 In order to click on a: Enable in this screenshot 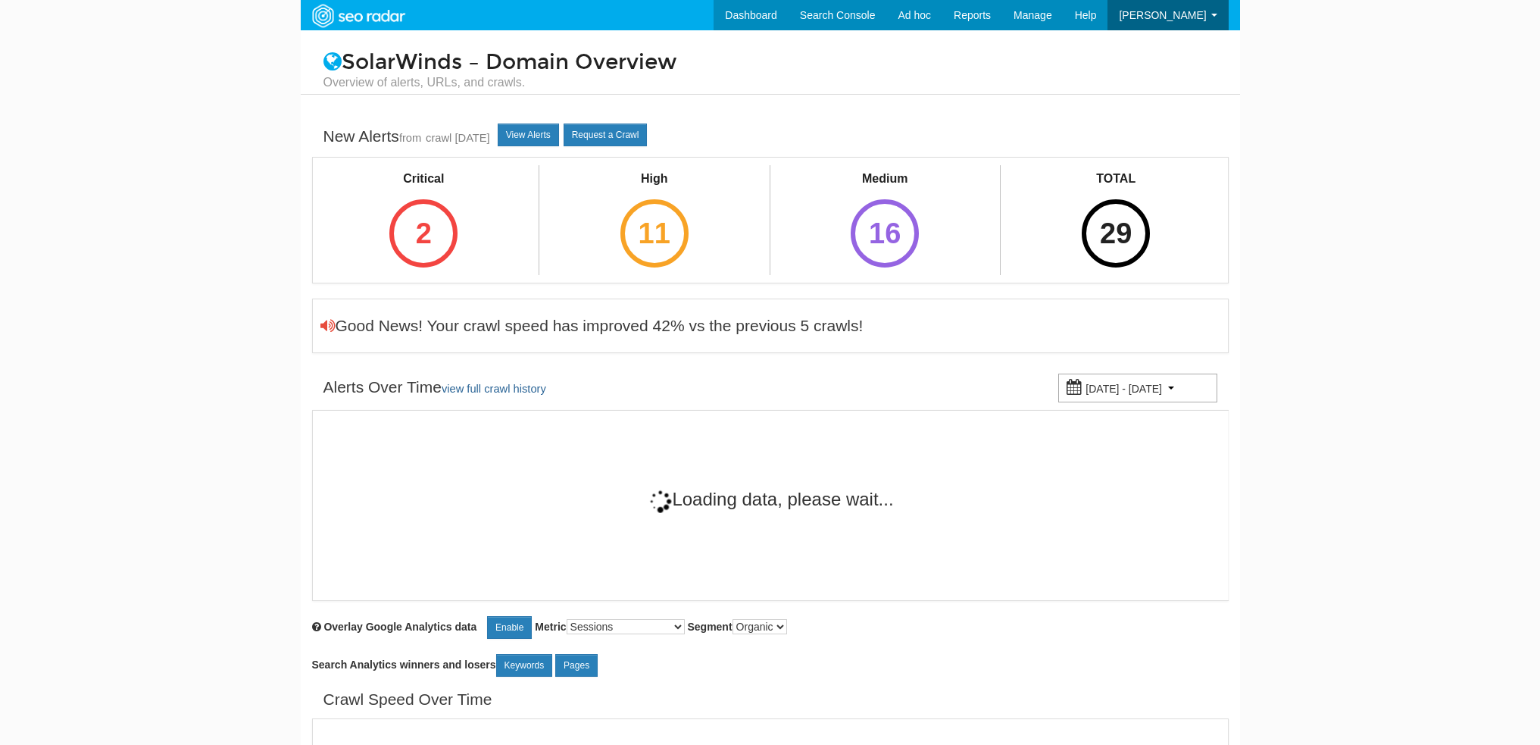, I will do `click(509, 627)`.